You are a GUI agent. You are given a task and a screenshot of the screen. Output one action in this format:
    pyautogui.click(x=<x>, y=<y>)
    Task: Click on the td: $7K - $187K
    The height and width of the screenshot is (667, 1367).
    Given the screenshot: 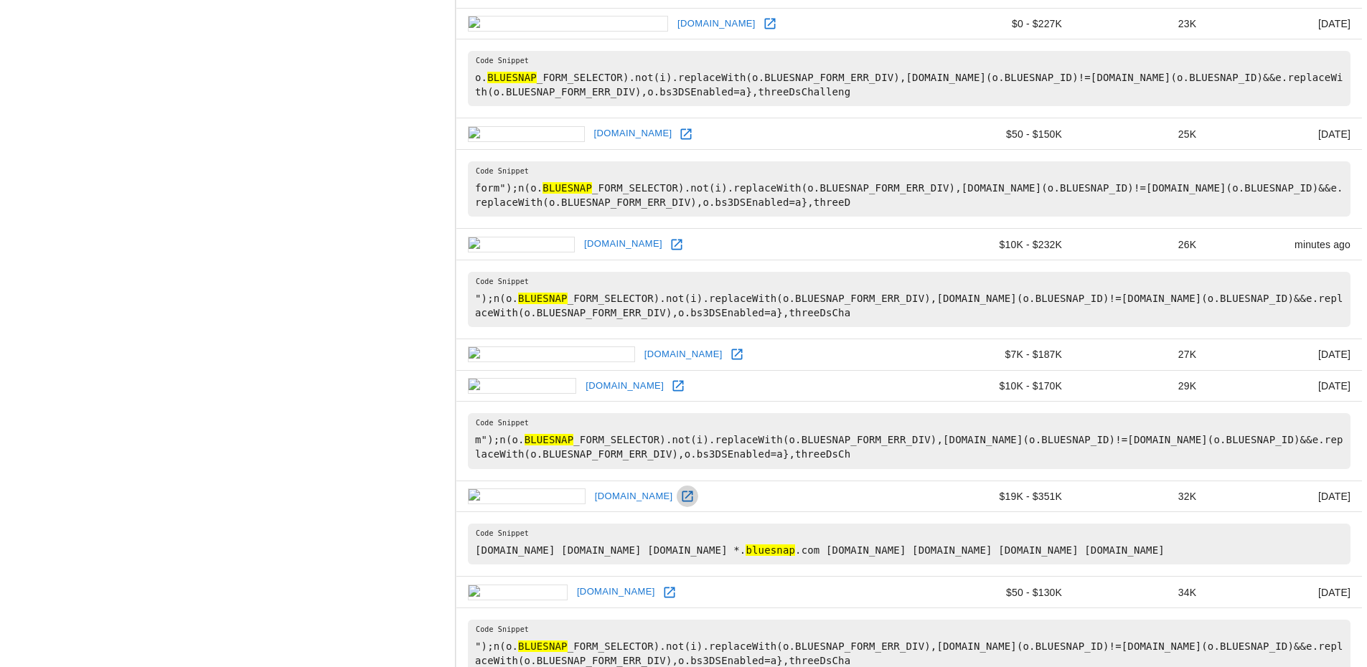 What is the action you would take?
    pyautogui.click(x=1002, y=355)
    